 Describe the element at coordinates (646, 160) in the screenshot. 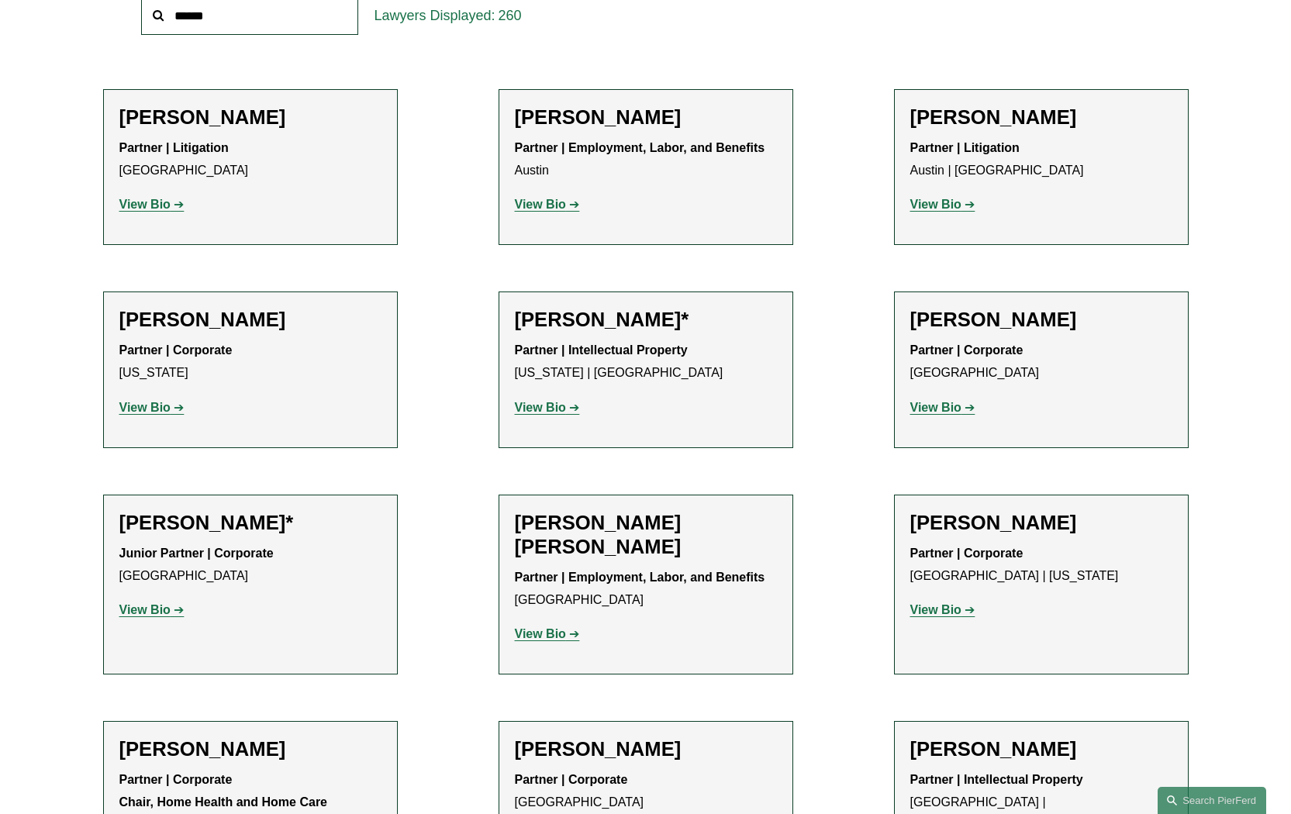

I see `p: Austin` at that location.